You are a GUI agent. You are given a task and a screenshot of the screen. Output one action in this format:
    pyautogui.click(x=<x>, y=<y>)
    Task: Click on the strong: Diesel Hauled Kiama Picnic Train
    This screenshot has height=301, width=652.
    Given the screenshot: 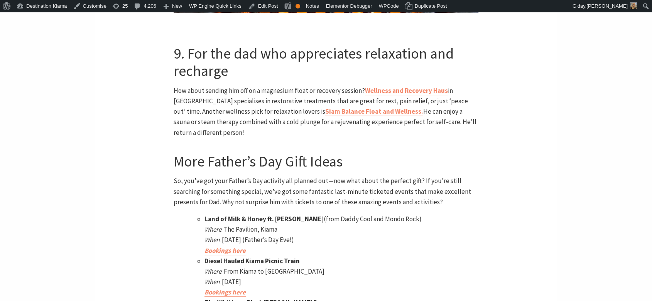 What is the action you would take?
    pyautogui.click(x=252, y=261)
    